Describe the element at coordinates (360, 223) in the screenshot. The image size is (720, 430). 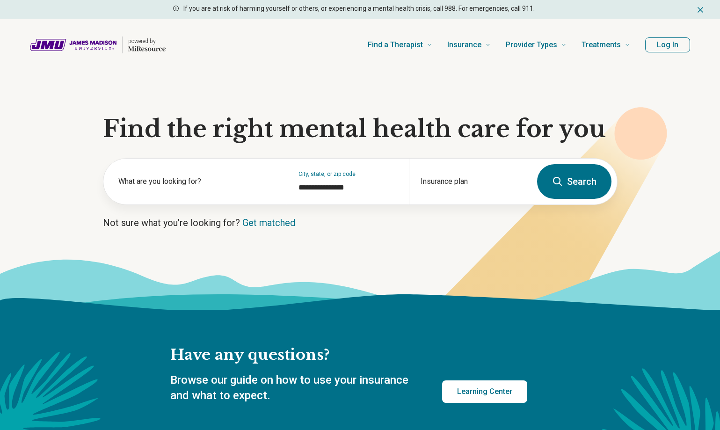
I see `p: Not sure what you’re looking for?` at that location.